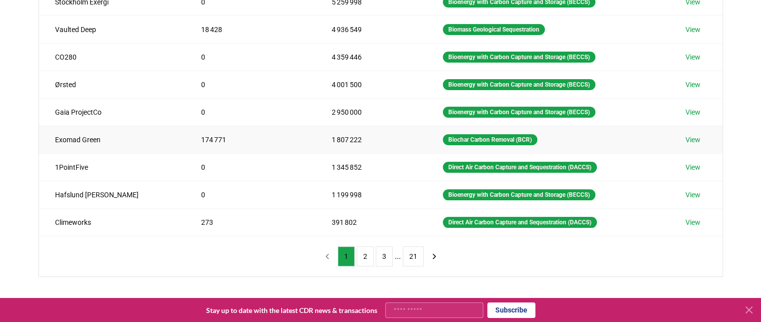  I want to click on td: 1 199 998, so click(371, 194).